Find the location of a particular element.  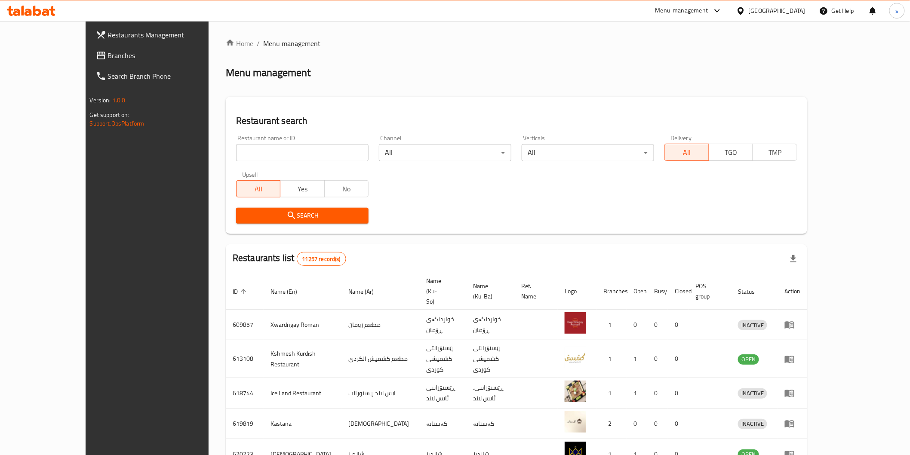

img: Kshmesh Kurdish Restaurant is located at coordinates (576, 358).